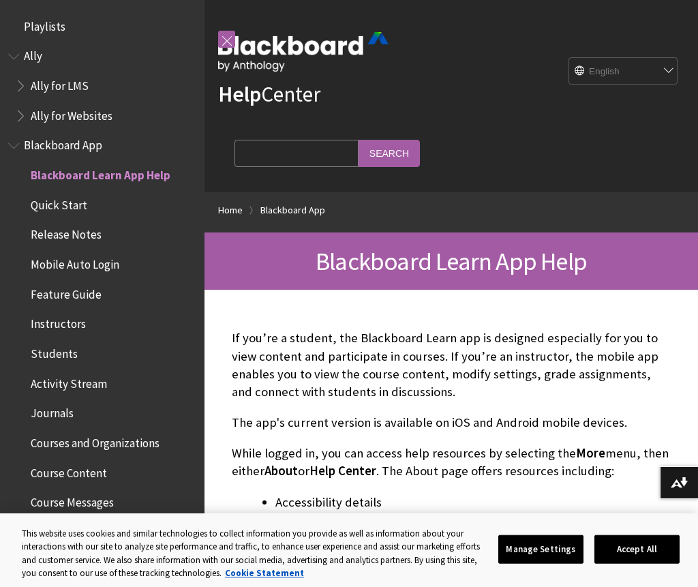 This screenshot has height=587, width=698. Describe the element at coordinates (269, 94) in the screenshot. I see `a: HelpCenter` at that location.